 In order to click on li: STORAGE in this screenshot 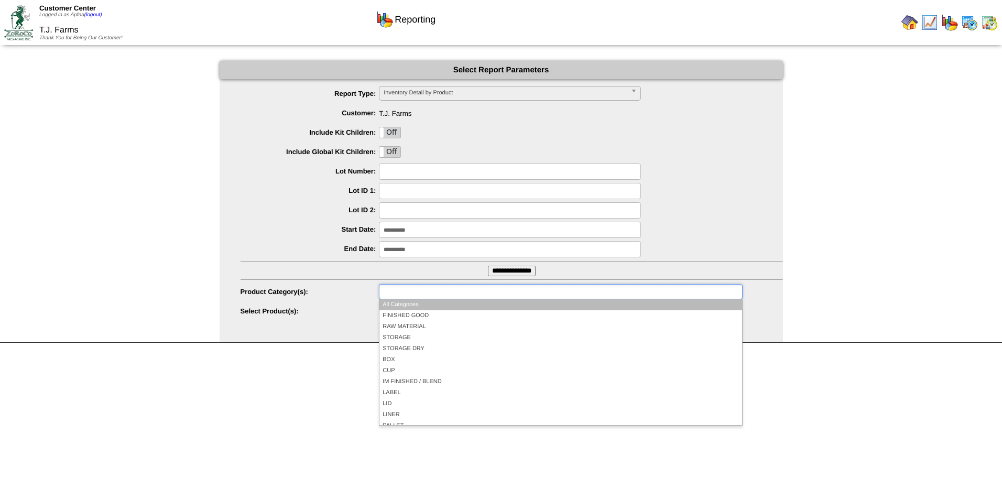, I will do `click(560, 338)`.